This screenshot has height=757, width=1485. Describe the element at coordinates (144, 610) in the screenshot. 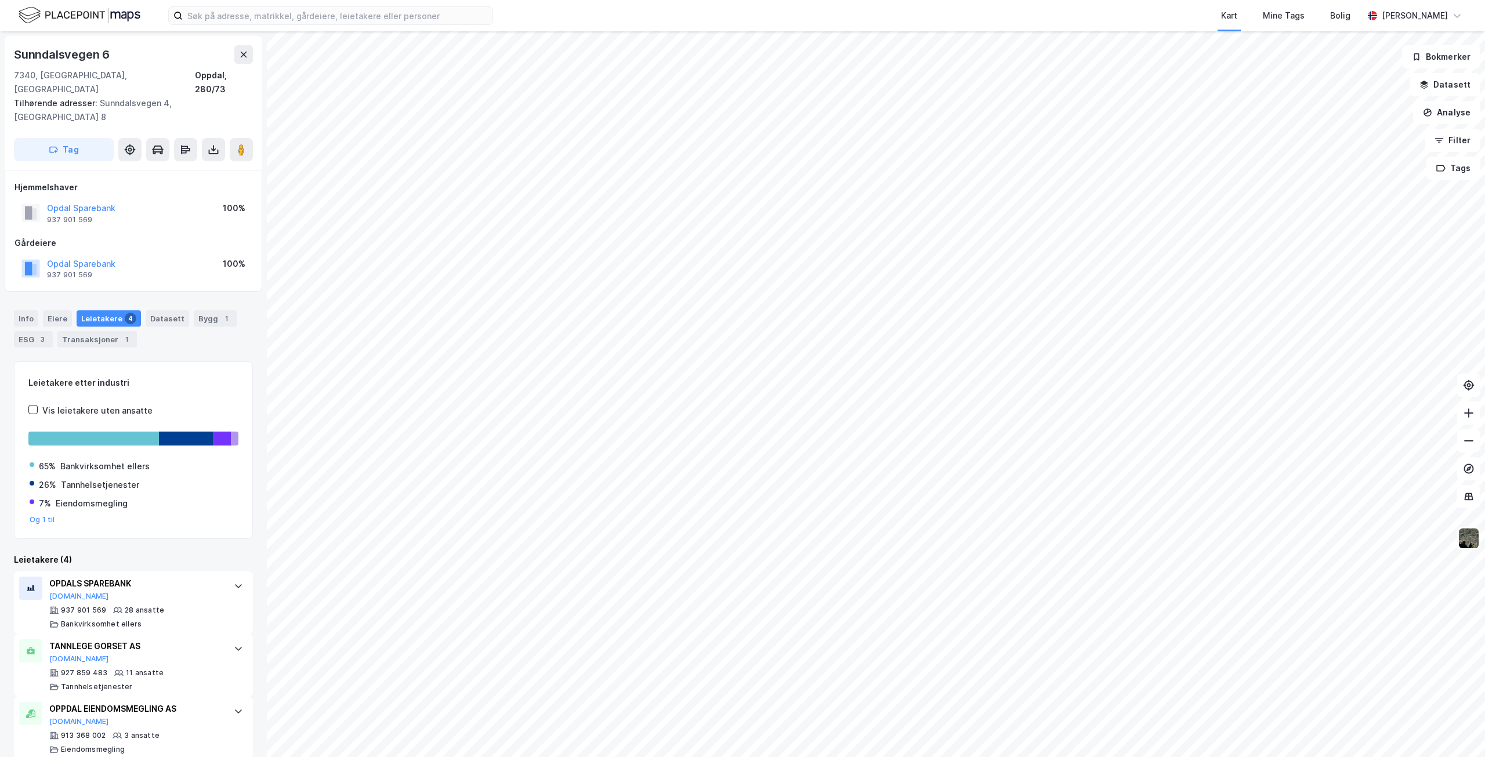

I see `div: 28 ansatte` at that location.